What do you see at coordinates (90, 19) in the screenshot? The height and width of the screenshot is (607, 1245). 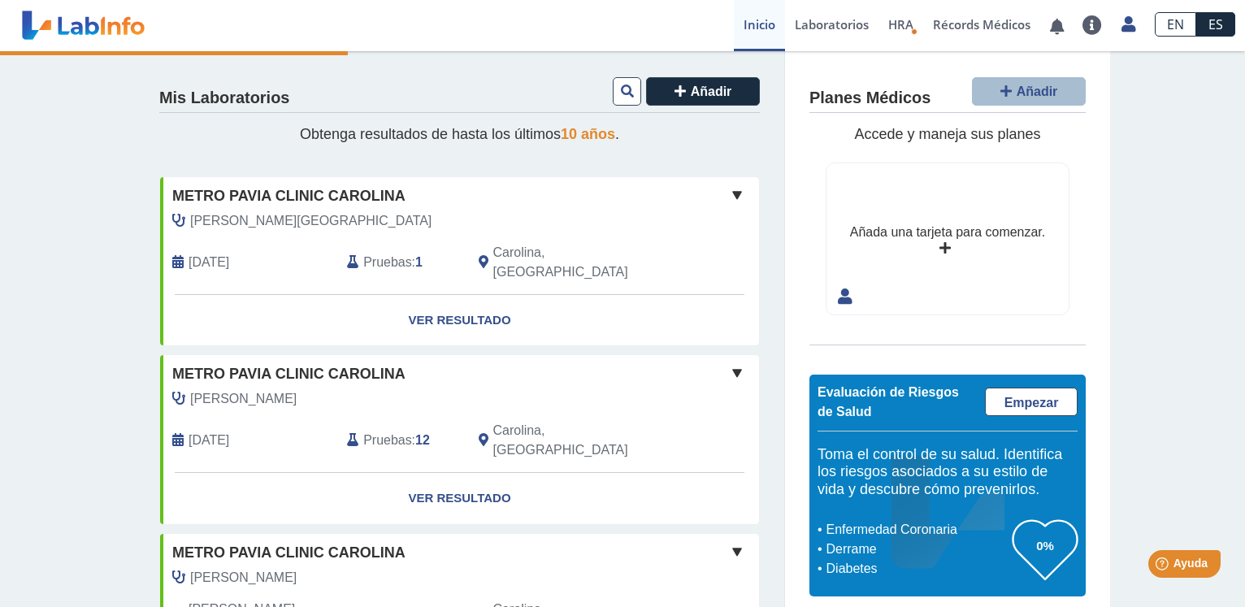 I see `span: Ayuda` at bounding box center [90, 19].